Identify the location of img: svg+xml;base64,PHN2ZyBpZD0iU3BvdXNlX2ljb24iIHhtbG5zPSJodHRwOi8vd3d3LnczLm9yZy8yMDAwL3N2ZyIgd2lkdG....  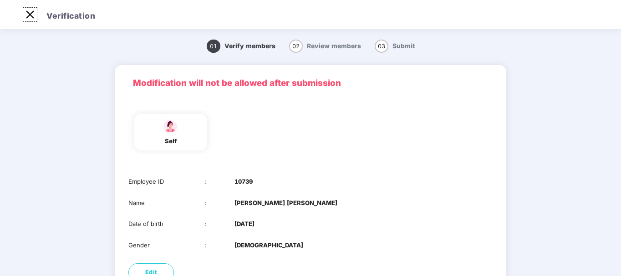
(171, 126).